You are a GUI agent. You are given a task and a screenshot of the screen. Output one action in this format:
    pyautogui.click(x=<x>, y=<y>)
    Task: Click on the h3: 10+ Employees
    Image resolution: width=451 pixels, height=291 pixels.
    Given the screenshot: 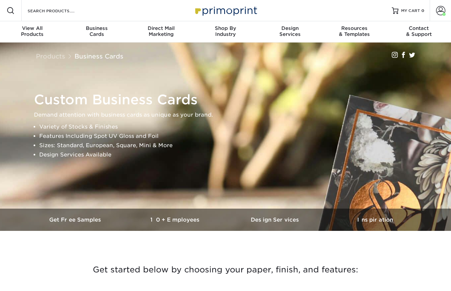 What is the action you would take?
    pyautogui.click(x=176, y=220)
    